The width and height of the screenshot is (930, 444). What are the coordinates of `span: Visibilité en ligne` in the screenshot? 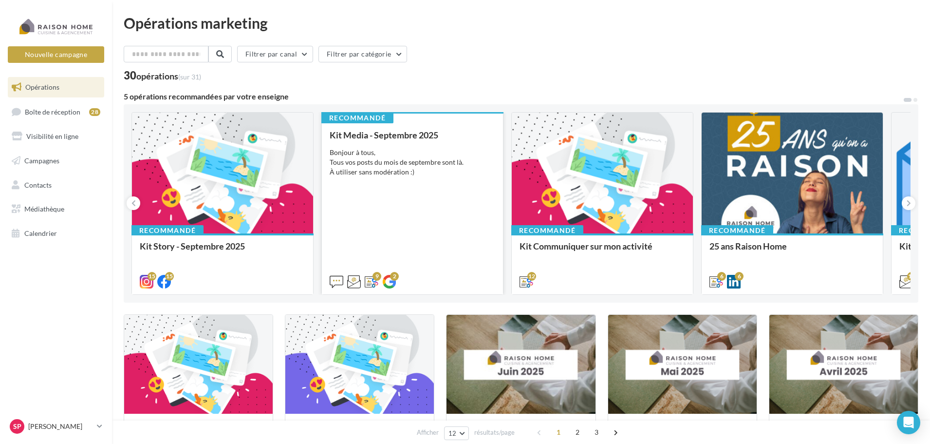 It's located at (52, 136).